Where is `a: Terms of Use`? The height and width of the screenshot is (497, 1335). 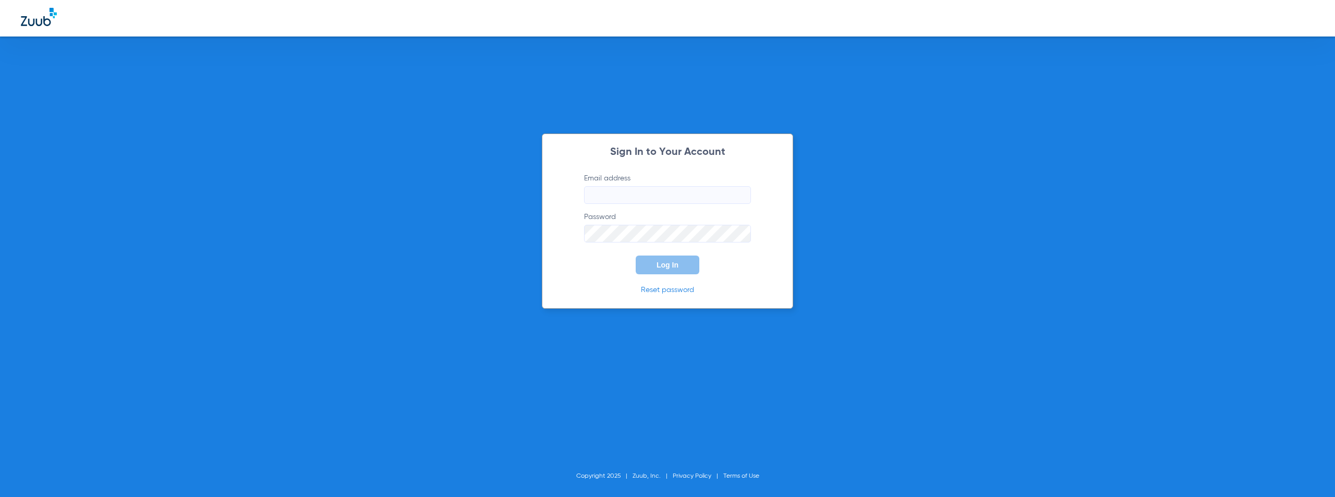
a: Terms of Use is located at coordinates (741, 476).